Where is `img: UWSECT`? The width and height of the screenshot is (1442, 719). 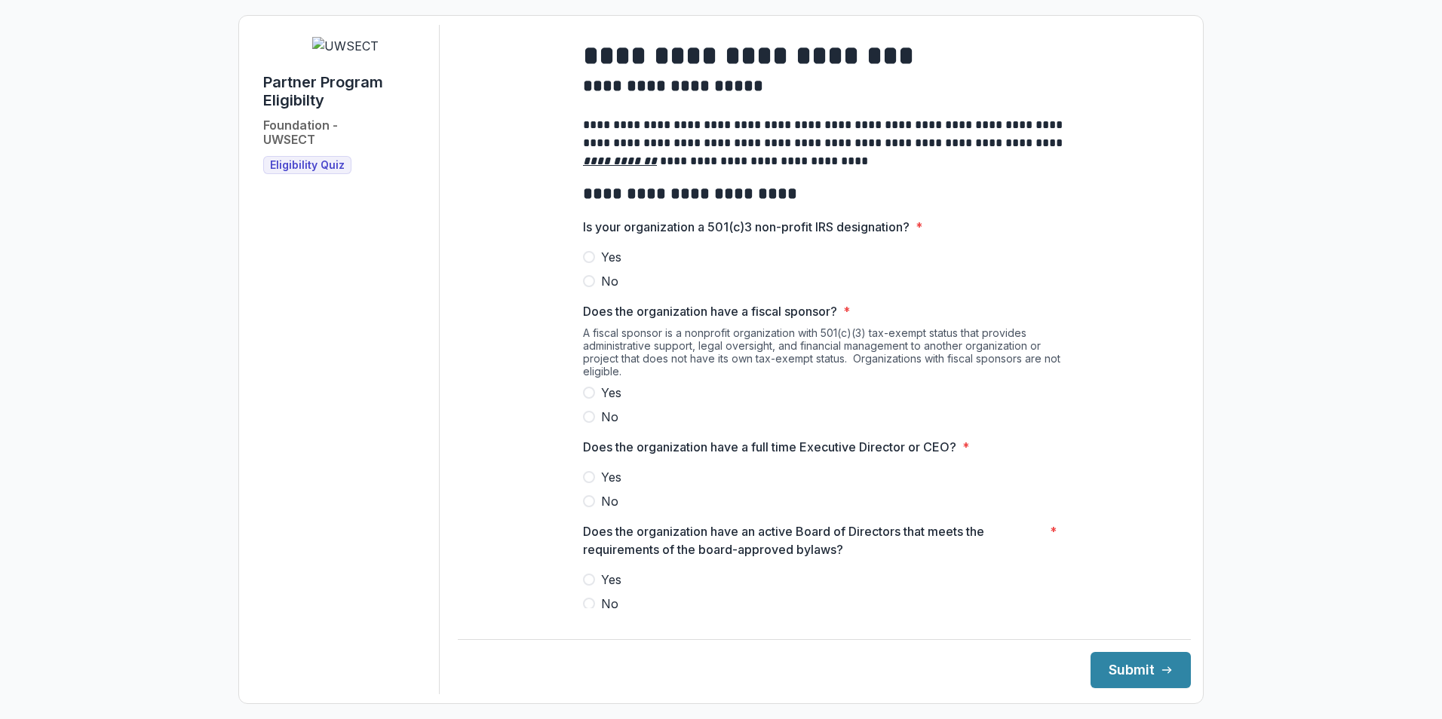 img: UWSECT is located at coordinates (345, 46).